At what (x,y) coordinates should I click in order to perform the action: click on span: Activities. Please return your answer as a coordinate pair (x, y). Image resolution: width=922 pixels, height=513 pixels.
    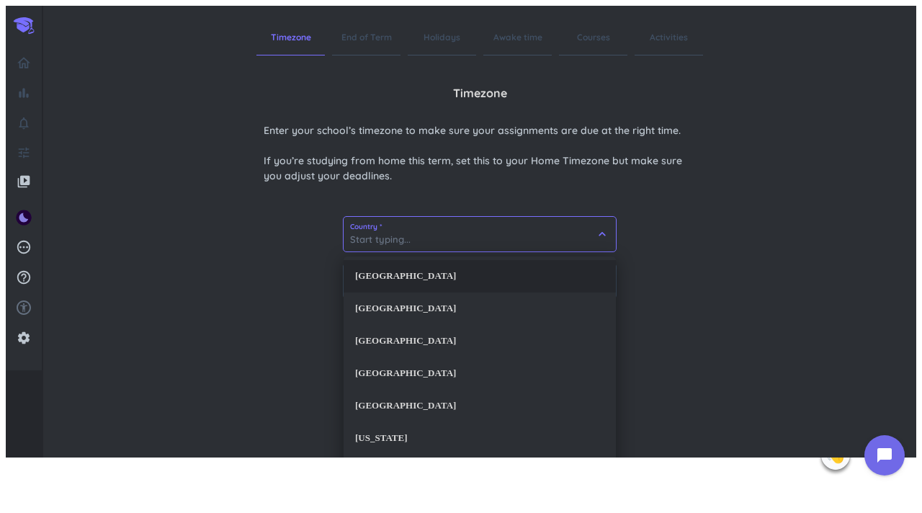
    Looking at the image, I should click on (668, 37).